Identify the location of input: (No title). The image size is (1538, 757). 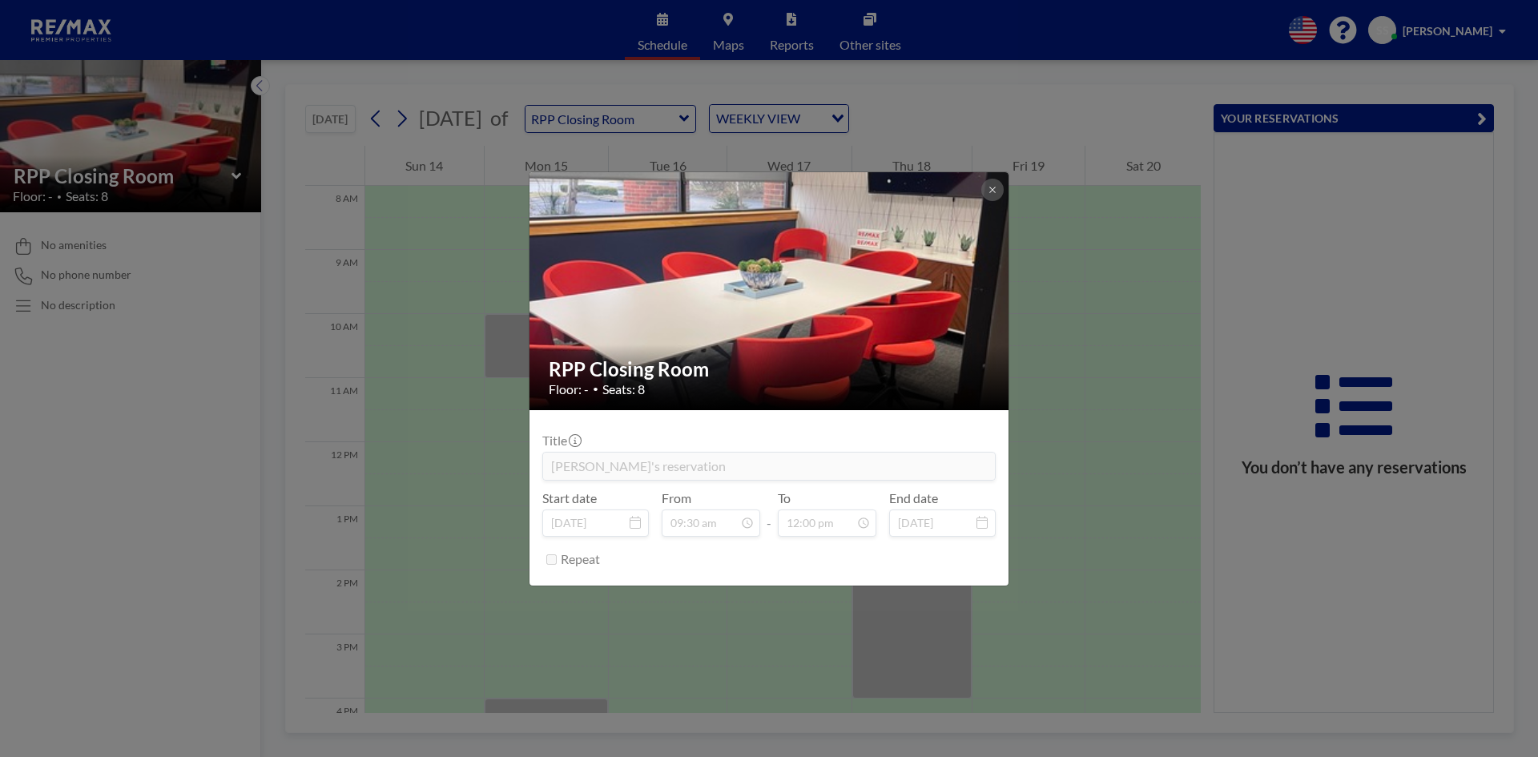
(769, 466).